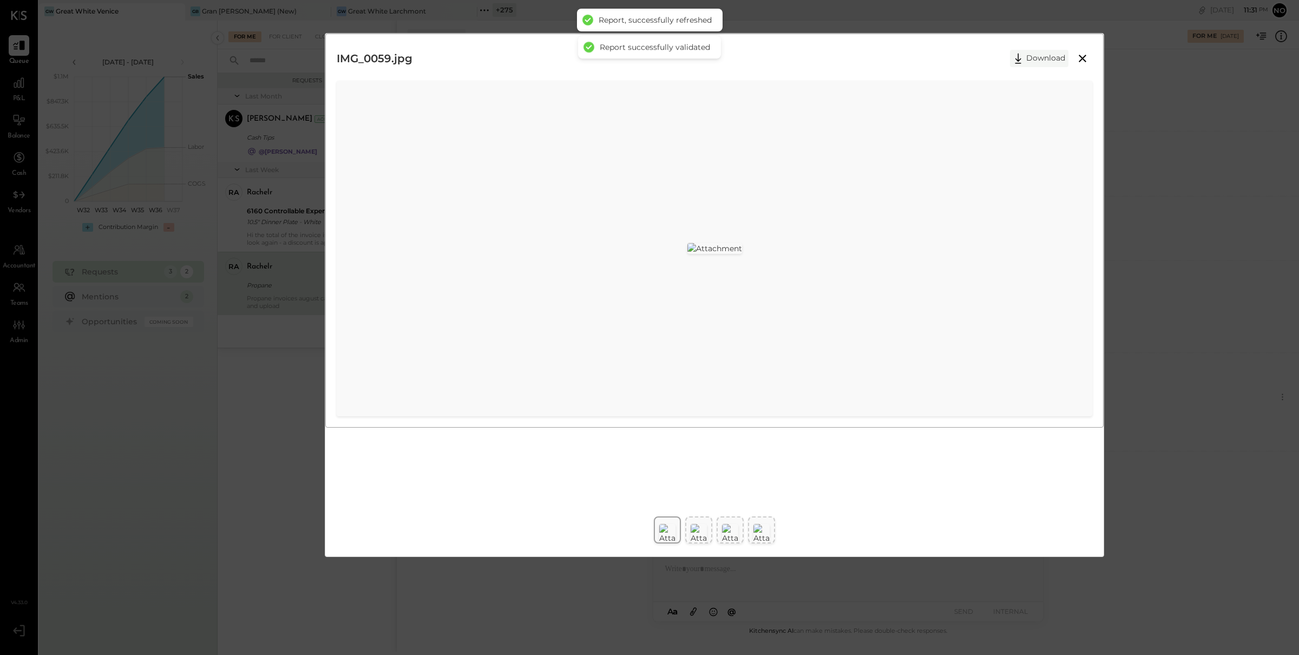  I want to click on h2: IMG_0059.jpg, so click(375, 58).